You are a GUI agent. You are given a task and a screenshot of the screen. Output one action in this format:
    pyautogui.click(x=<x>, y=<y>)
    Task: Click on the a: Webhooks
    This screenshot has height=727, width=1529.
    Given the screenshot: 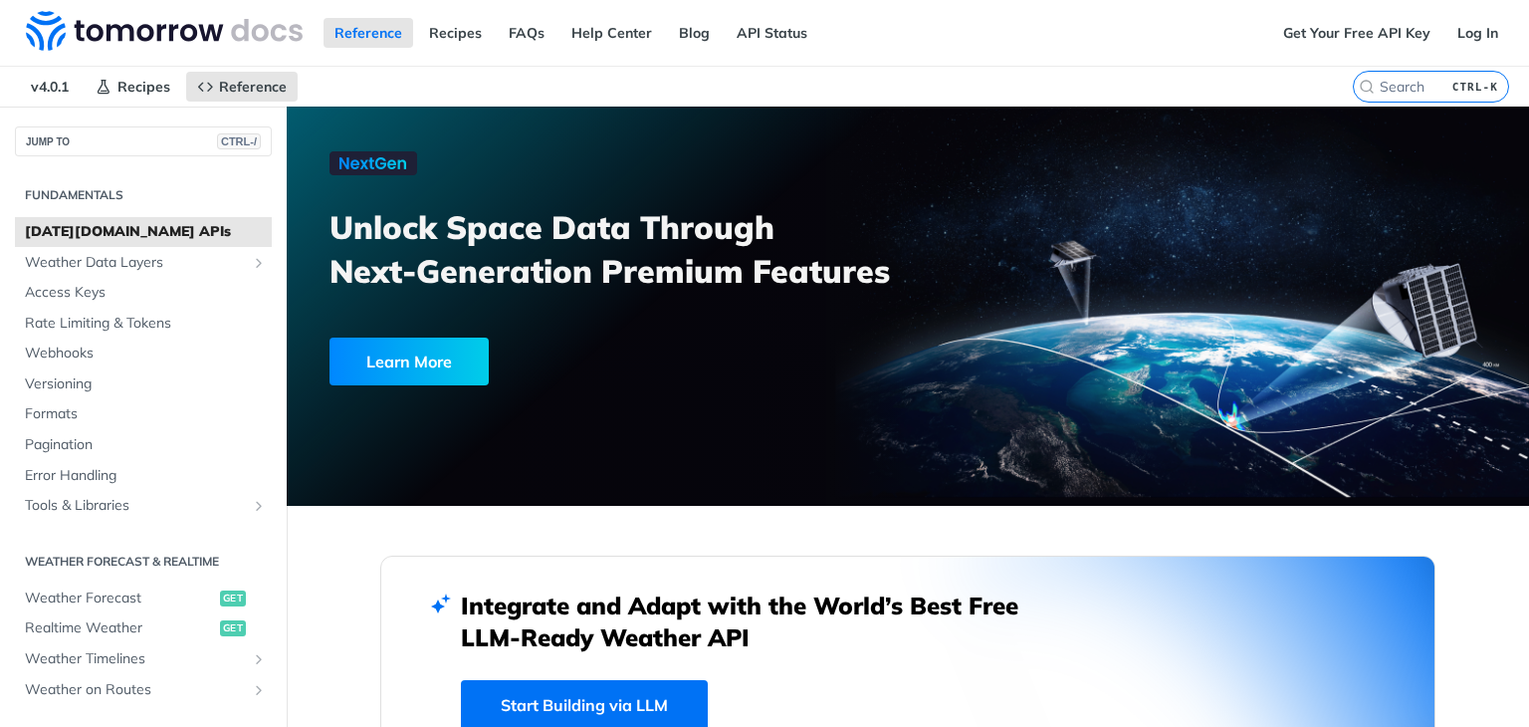 What is the action you would take?
    pyautogui.click(x=143, y=353)
    